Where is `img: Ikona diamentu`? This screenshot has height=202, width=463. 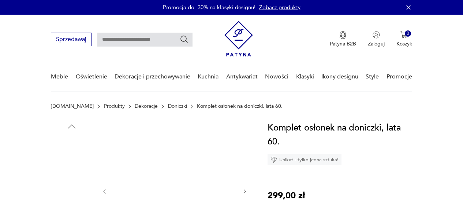
img: Ikona diamentu is located at coordinates (274, 160).